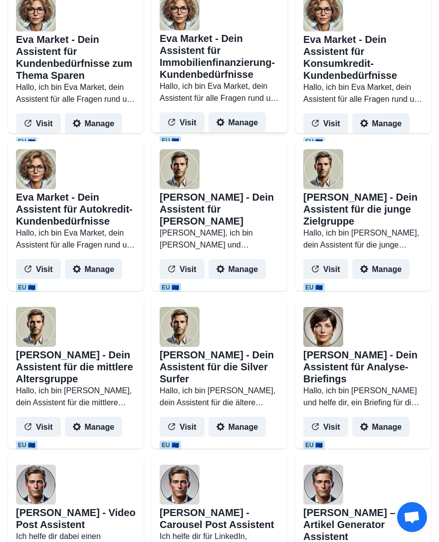 This screenshot has height=542, width=439. I want to click on img: user%2F2262%2F08c230d6-a037-44f1-843a-f6975c0a392f, so click(180, 485).